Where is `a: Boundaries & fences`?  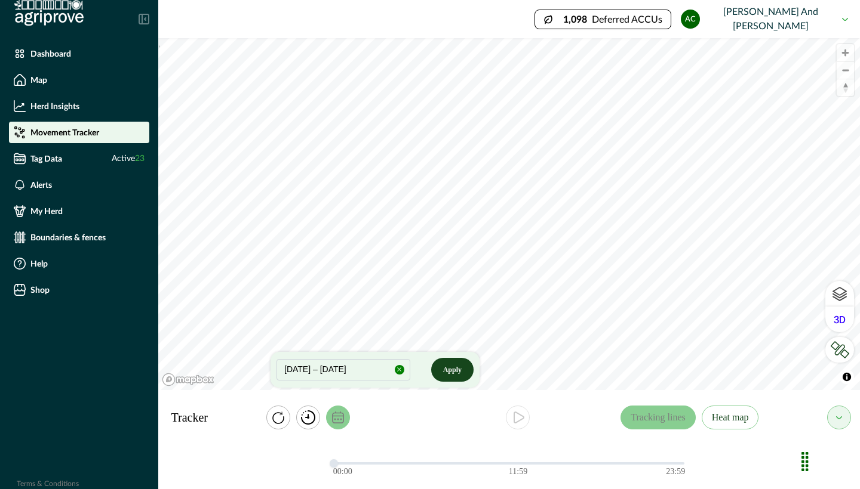 a: Boundaries & fences is located at coordinates (79, 238).